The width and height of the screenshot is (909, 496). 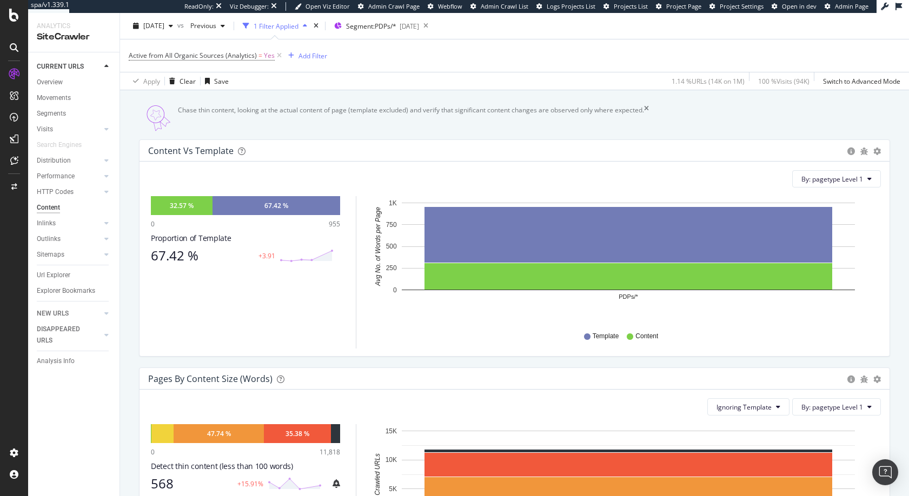 I want to click on a: Analysis Info, so click(x=74, y=361).